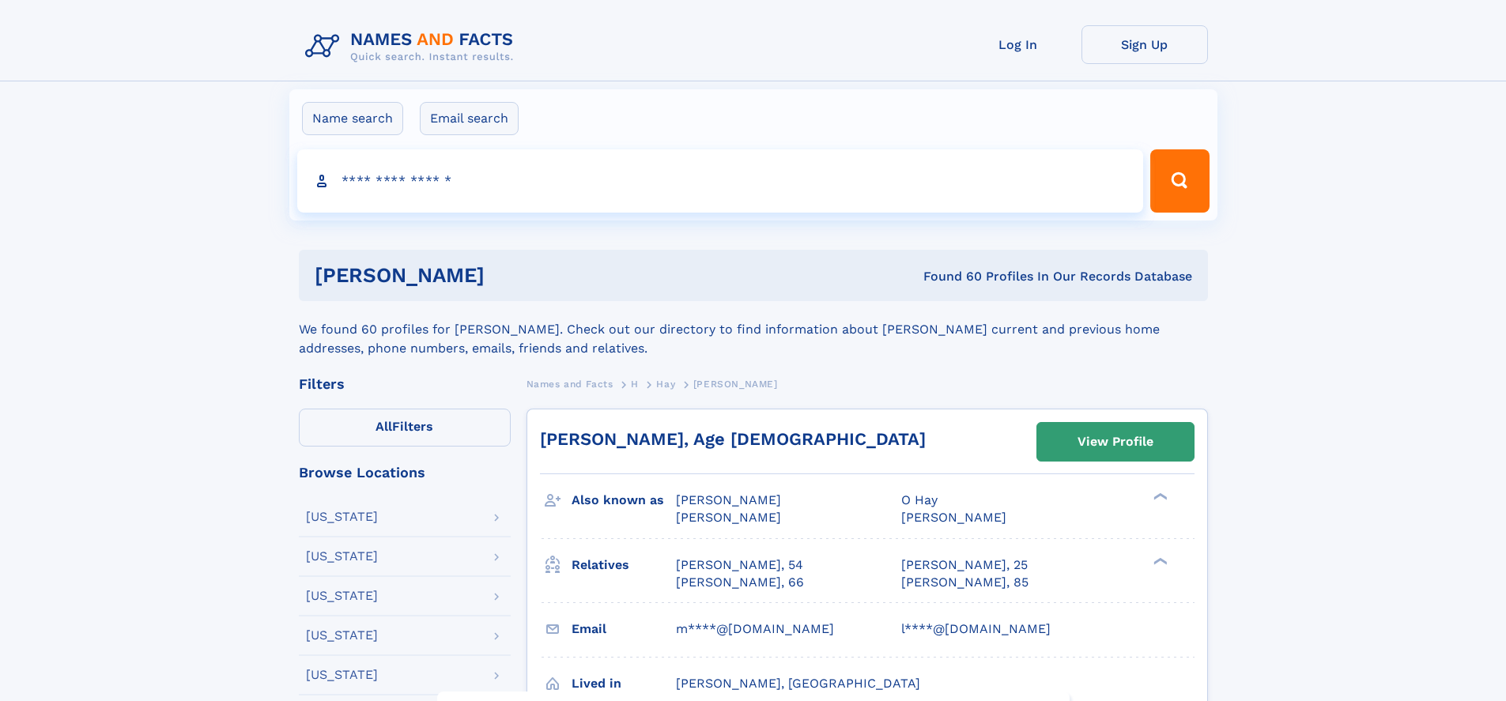 This screenshot has width=1506, height=701. Describe the element at coordinates (624, 501) in the screenshot. I see `h3: Also known as` at that location.